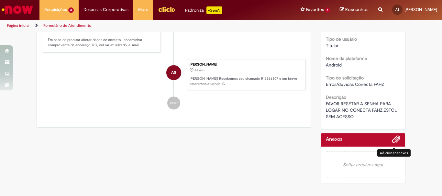  What do you see at coordinates (362, 110) in the screenshot?
I see `span: FAVOR RESETAR A SENHA PARA LOGAR NO CONECTA FAHZ.ESTOU SEM ACESSO.` at bounding box center [362, 110].